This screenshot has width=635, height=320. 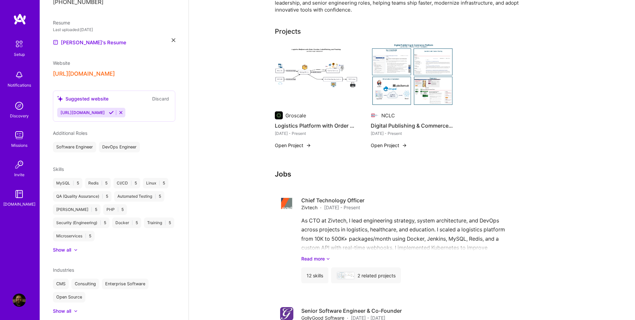 I want to click on img: Digital Publishing & Commerce Platform, so click(x=412, y=75).